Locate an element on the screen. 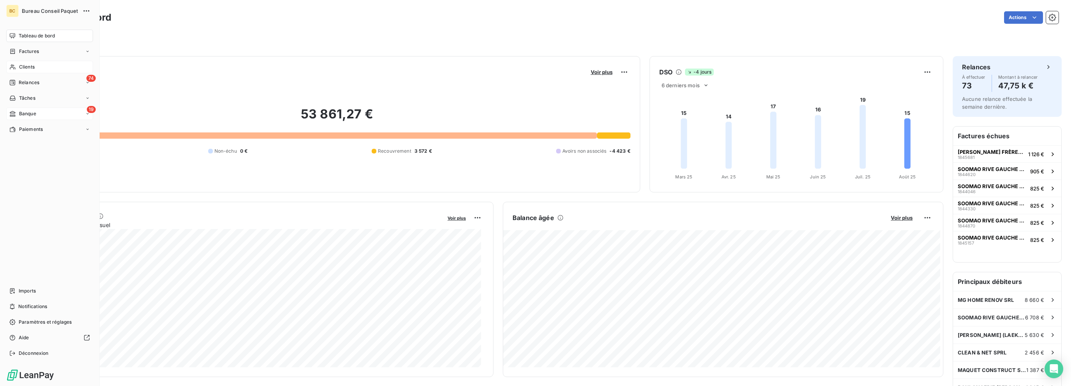 The image size is (1071, 386). span: Recouvrement is located at coordinates (394, 151).